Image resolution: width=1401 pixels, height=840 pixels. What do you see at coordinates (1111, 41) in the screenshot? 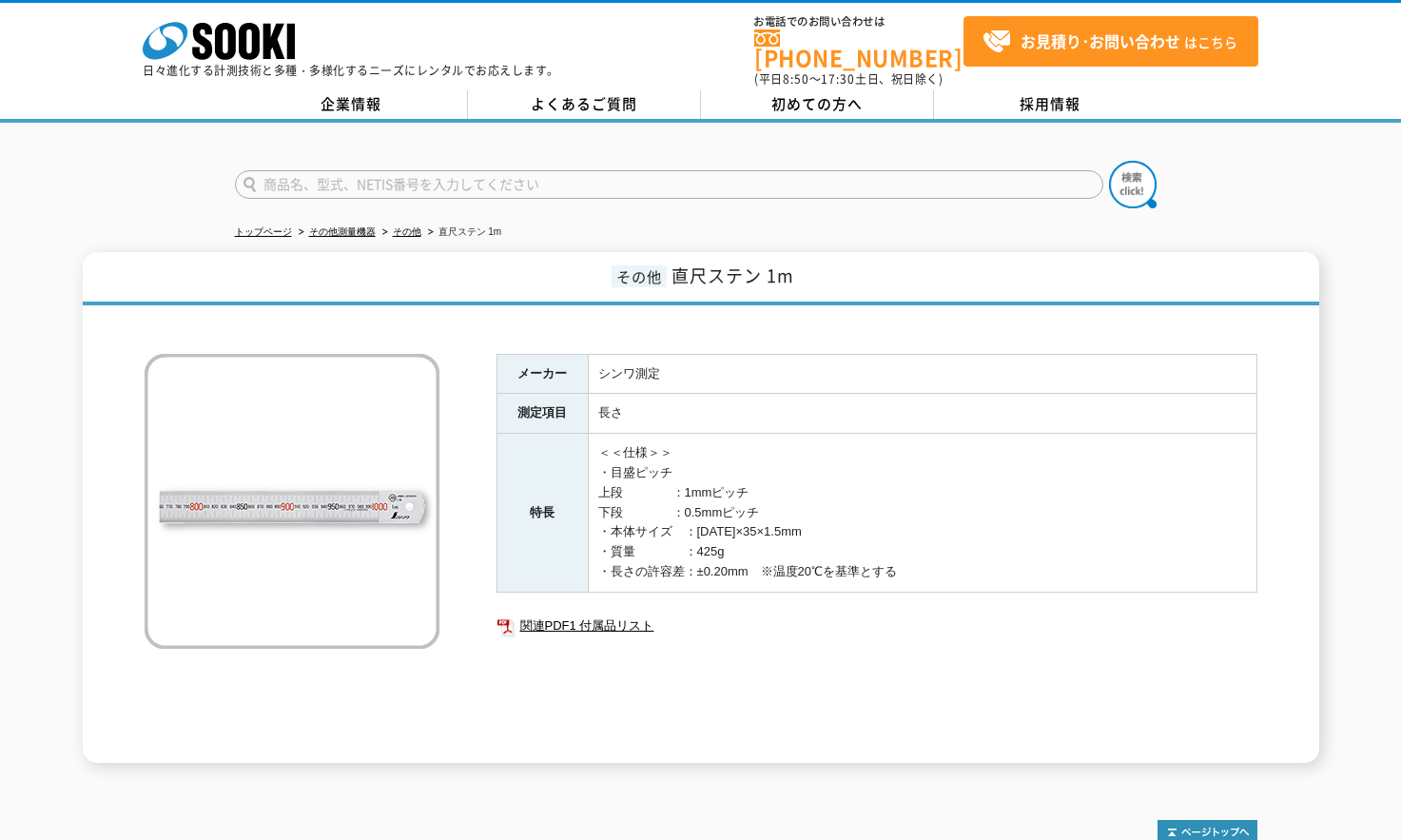
I see `a: お見積り･お問い合わせはこちら` at bounding box center [1111, 41].